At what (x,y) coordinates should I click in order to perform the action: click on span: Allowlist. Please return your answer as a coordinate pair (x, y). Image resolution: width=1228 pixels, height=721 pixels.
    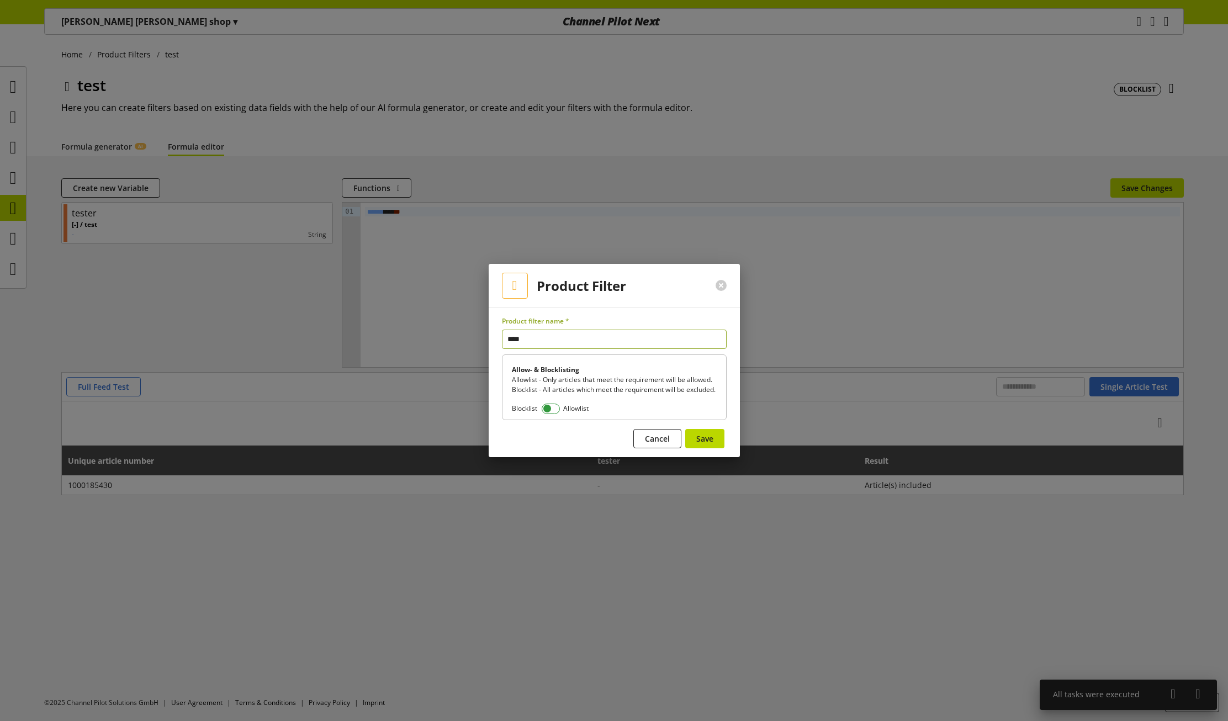
    Looking at the image, I should click on (576, 409).